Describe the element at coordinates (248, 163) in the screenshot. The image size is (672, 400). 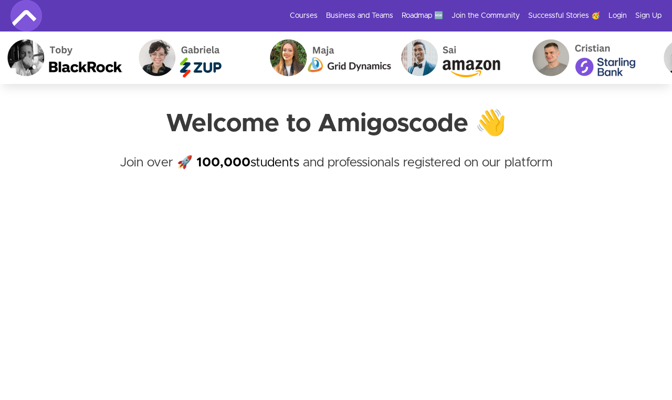
I see `a: 100,000students` at that location.